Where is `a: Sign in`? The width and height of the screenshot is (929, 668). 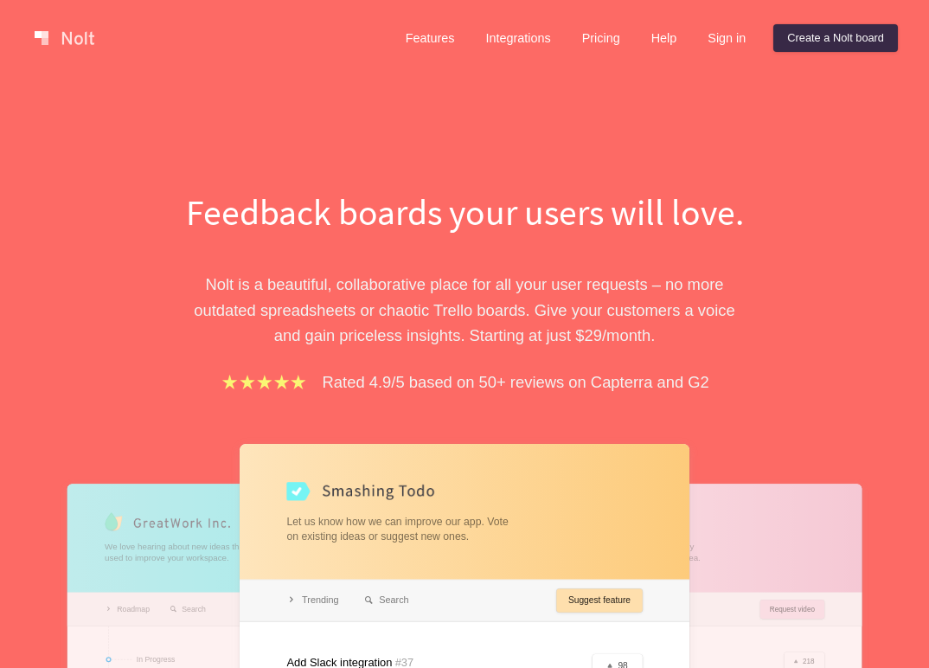 a: Sign in is located at coordinates (727, 38).